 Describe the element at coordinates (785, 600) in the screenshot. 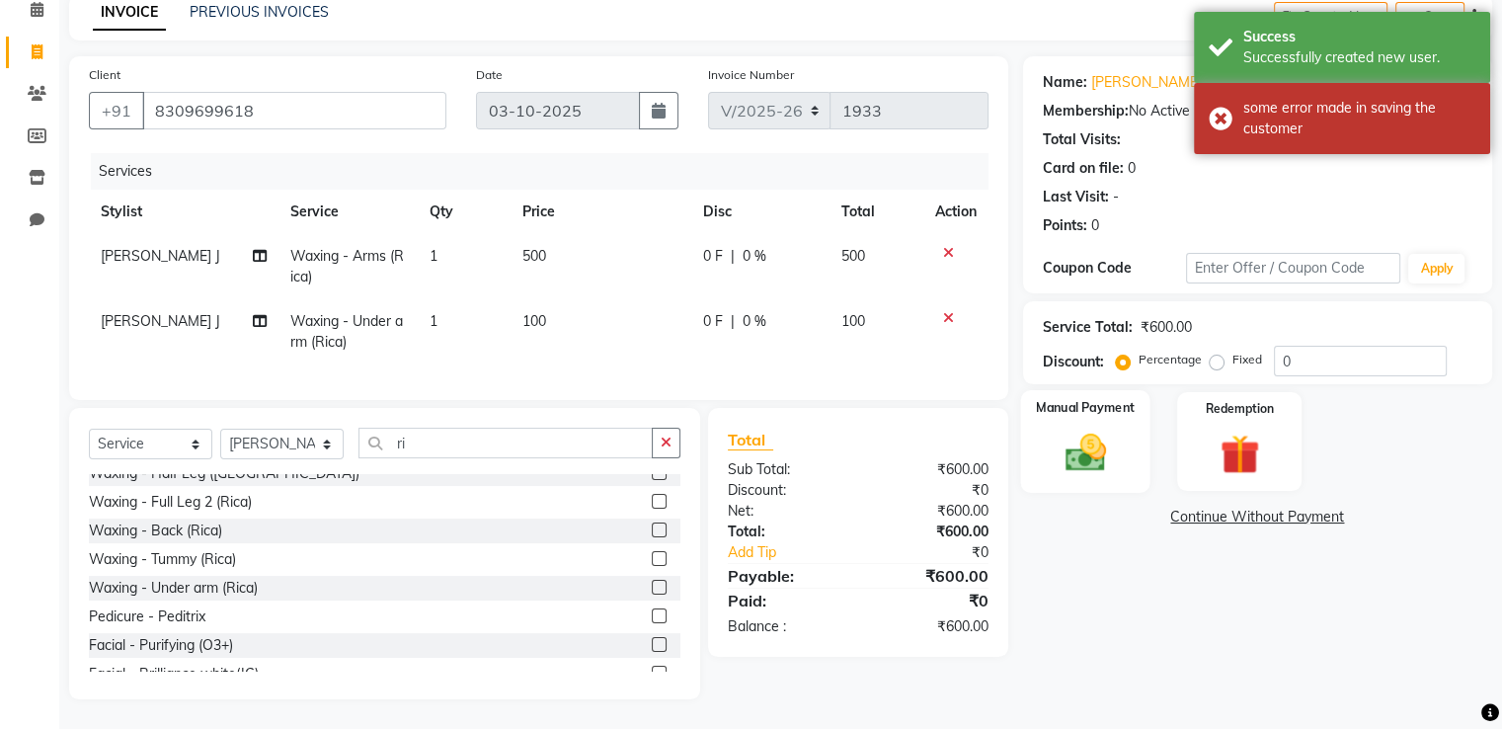

I see `div: Paid:` at that location.